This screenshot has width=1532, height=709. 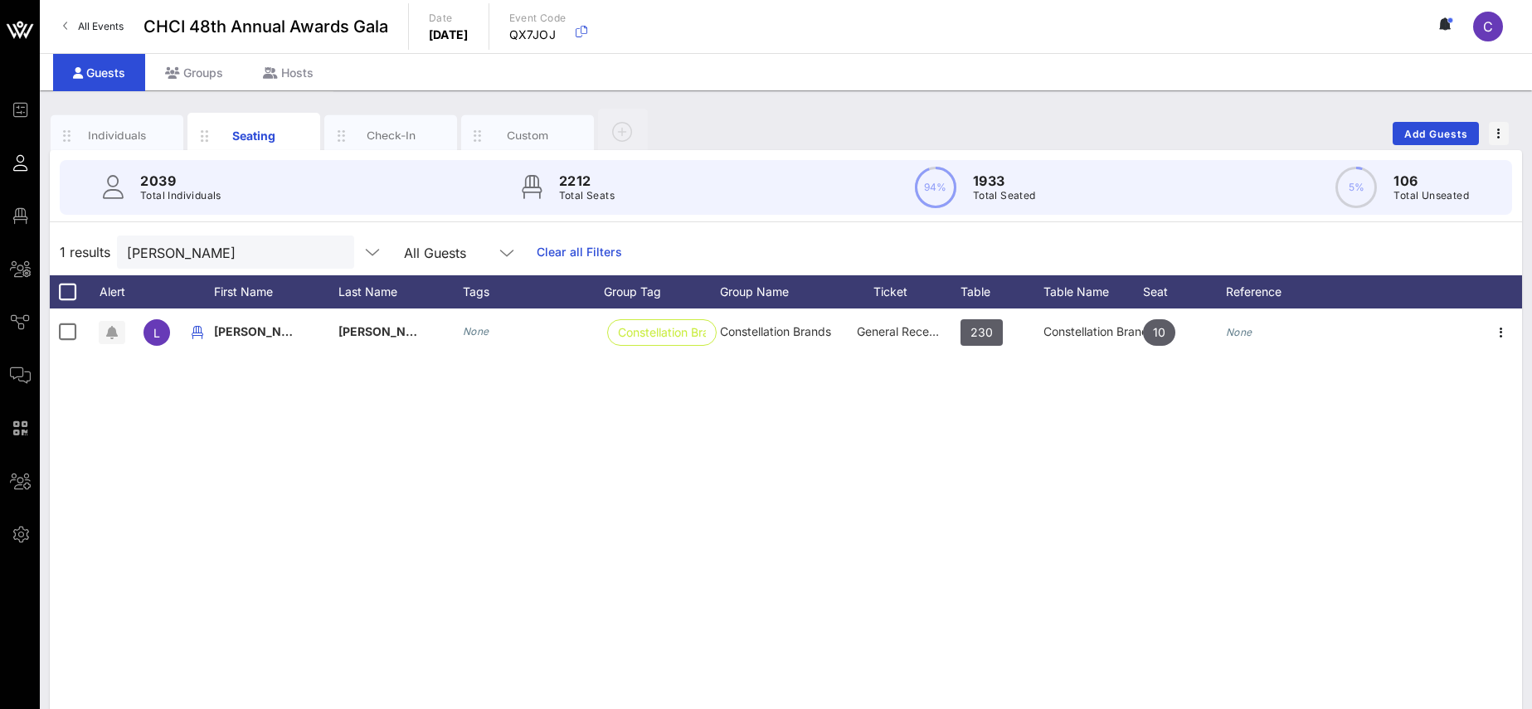 I want to click on div: Custom, so click(x=528, y=135).